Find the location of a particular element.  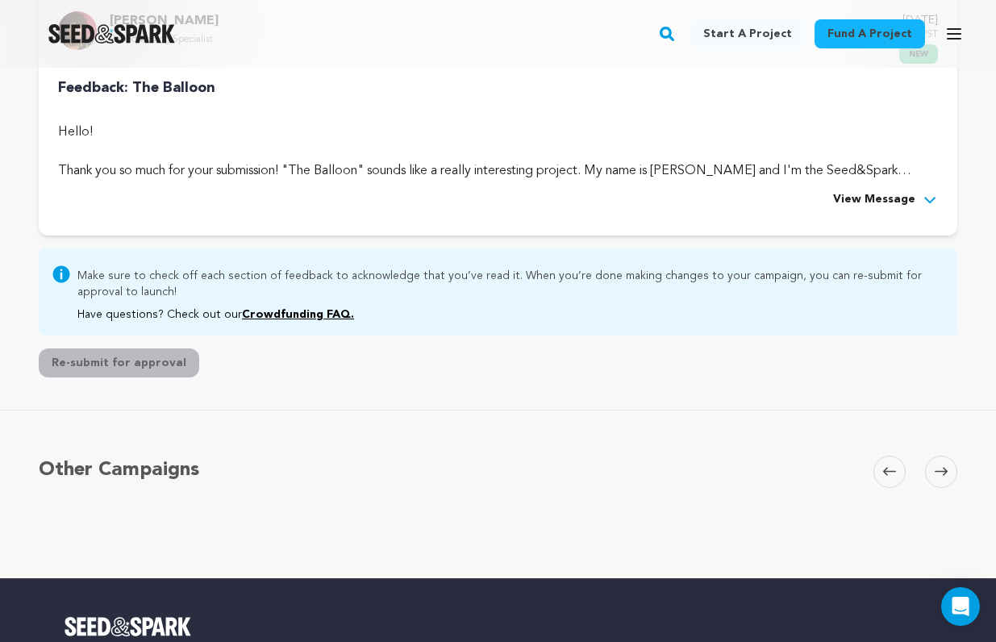

p: Have questions? Check out our is located at coordinates (511, 315).